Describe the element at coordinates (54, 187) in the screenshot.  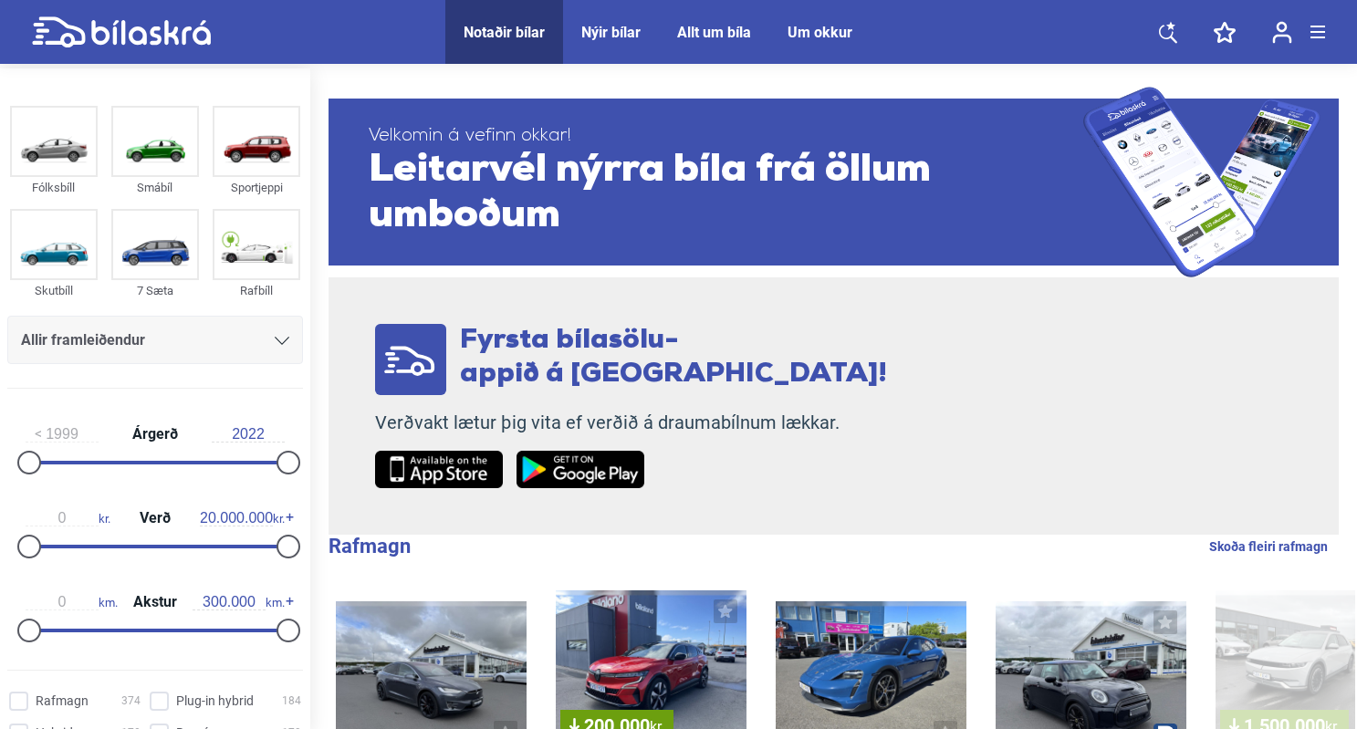
I see `div: Fólksbíll` at that location.